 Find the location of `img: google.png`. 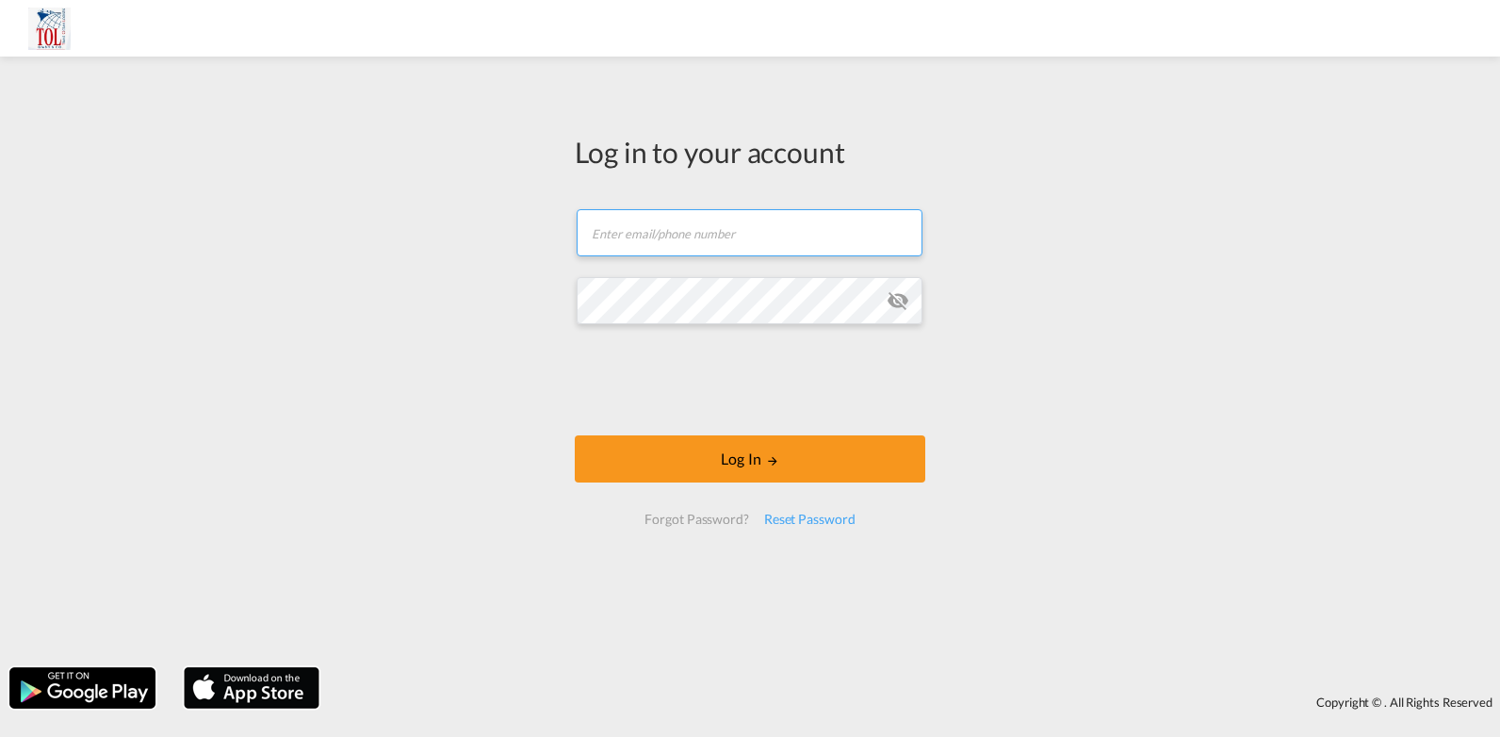

img: google.png is located at coordinates (82, 688).